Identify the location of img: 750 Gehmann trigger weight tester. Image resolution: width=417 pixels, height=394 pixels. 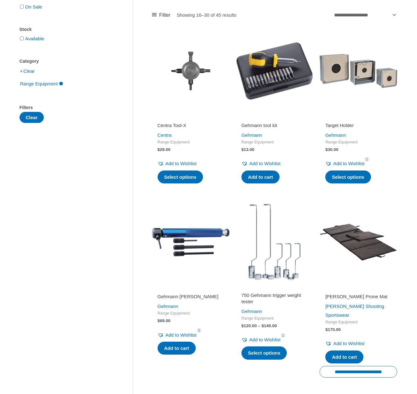
(275, 242).